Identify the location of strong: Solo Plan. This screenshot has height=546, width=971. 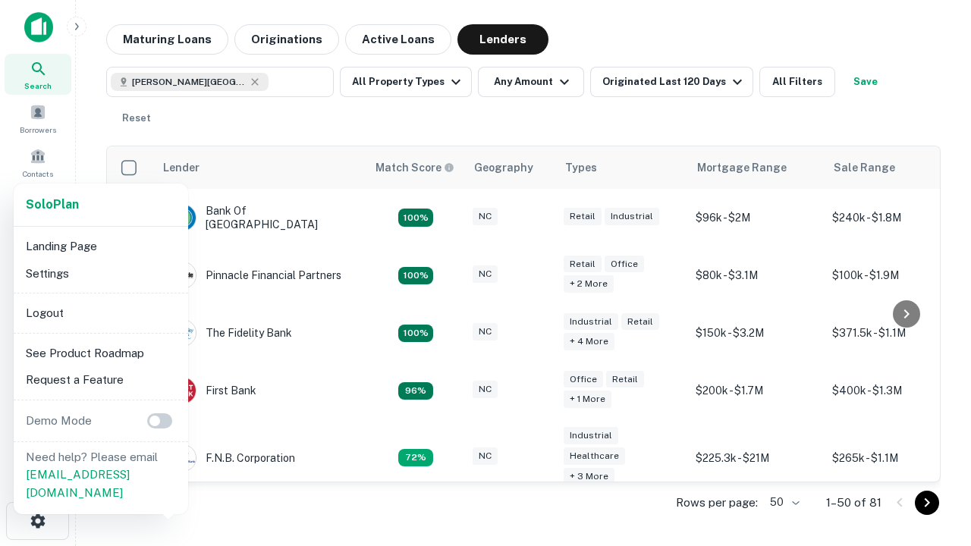
(52, 204).